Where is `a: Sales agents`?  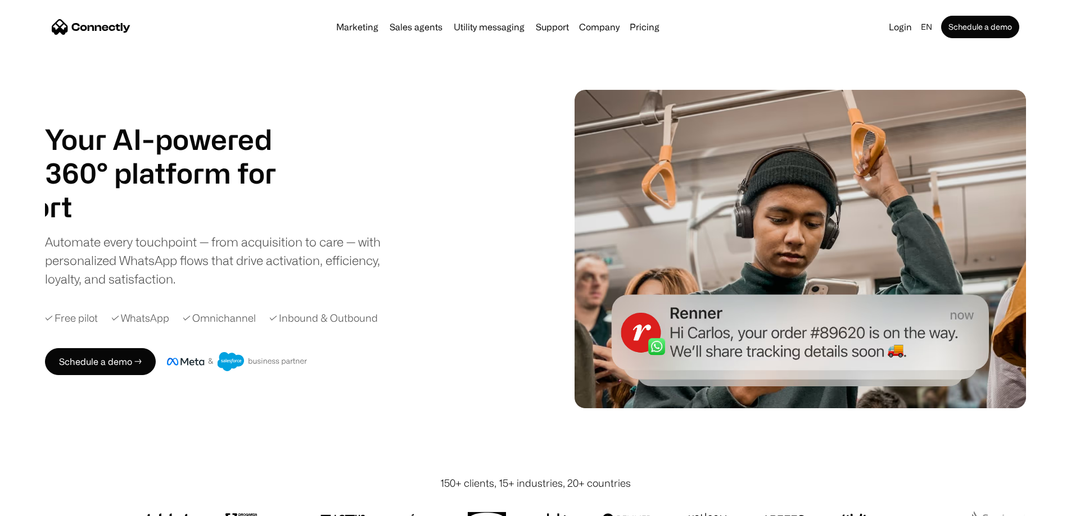
a: Sales agents is located at coordinates (416, 27).